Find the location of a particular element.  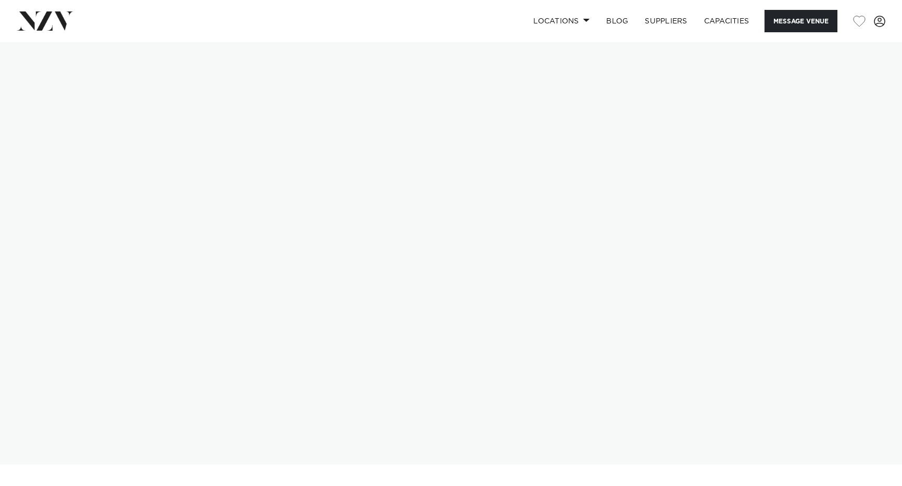

a: SUPPLIERS is located at coordinates (665, 21).